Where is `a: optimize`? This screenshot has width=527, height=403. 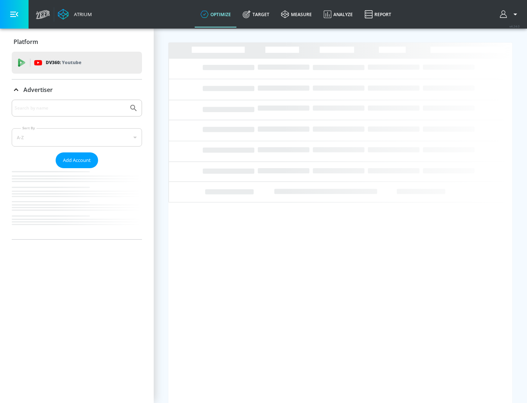 a: optimize is located at coordinates (216, 14).